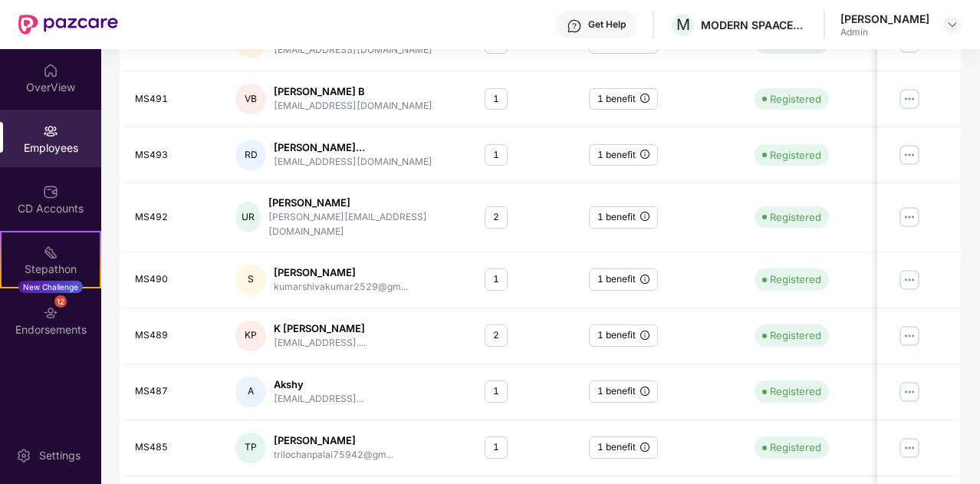 Image resolution: width=980 pixels, height=484 pixels. I want to click on img: svg+xml;base64,PHN2ZyBpZD0iU2V0dGluZy0yMHgyMCIgeG1sbnM9Imh0dHA6Ly93d3cudzMub3JnLzIwMDAvc3ZnIiB3aW..., so click(24, 455).